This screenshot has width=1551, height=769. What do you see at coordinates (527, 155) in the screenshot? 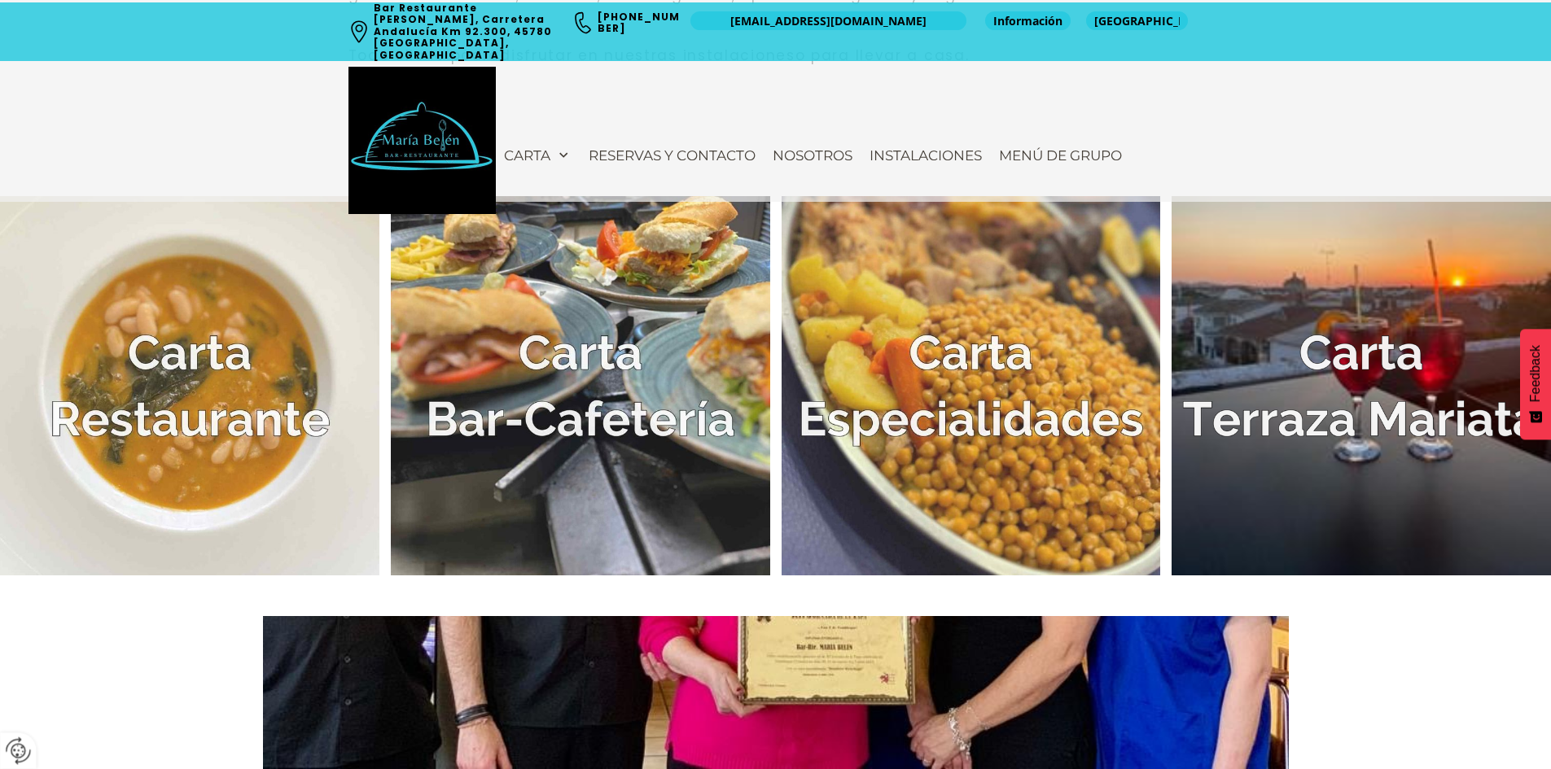
I see `span: Carta` at bounding box center [527, 155].